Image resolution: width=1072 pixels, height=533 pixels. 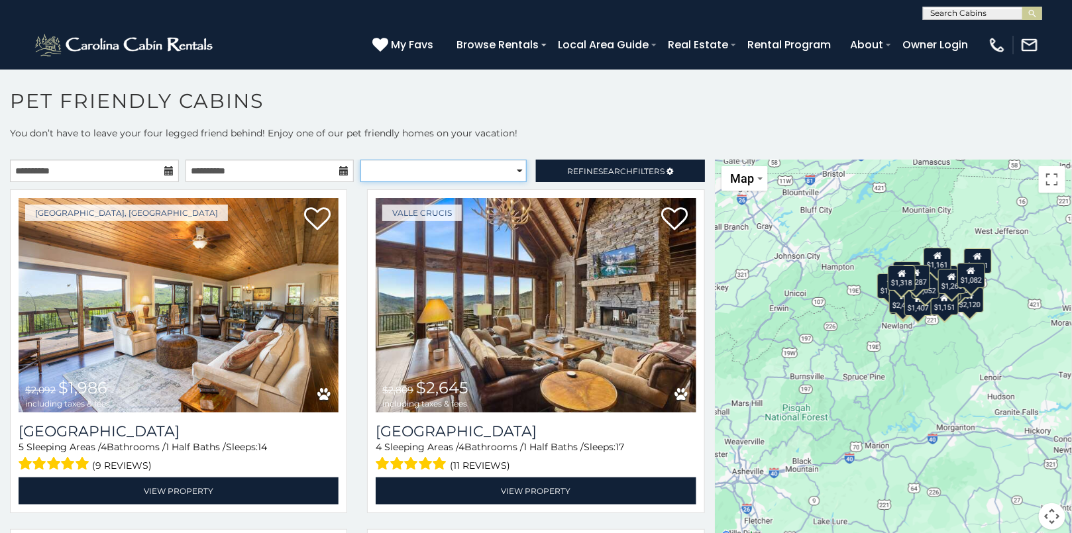 I want to click on span: 14, so click(x=262, y=447).